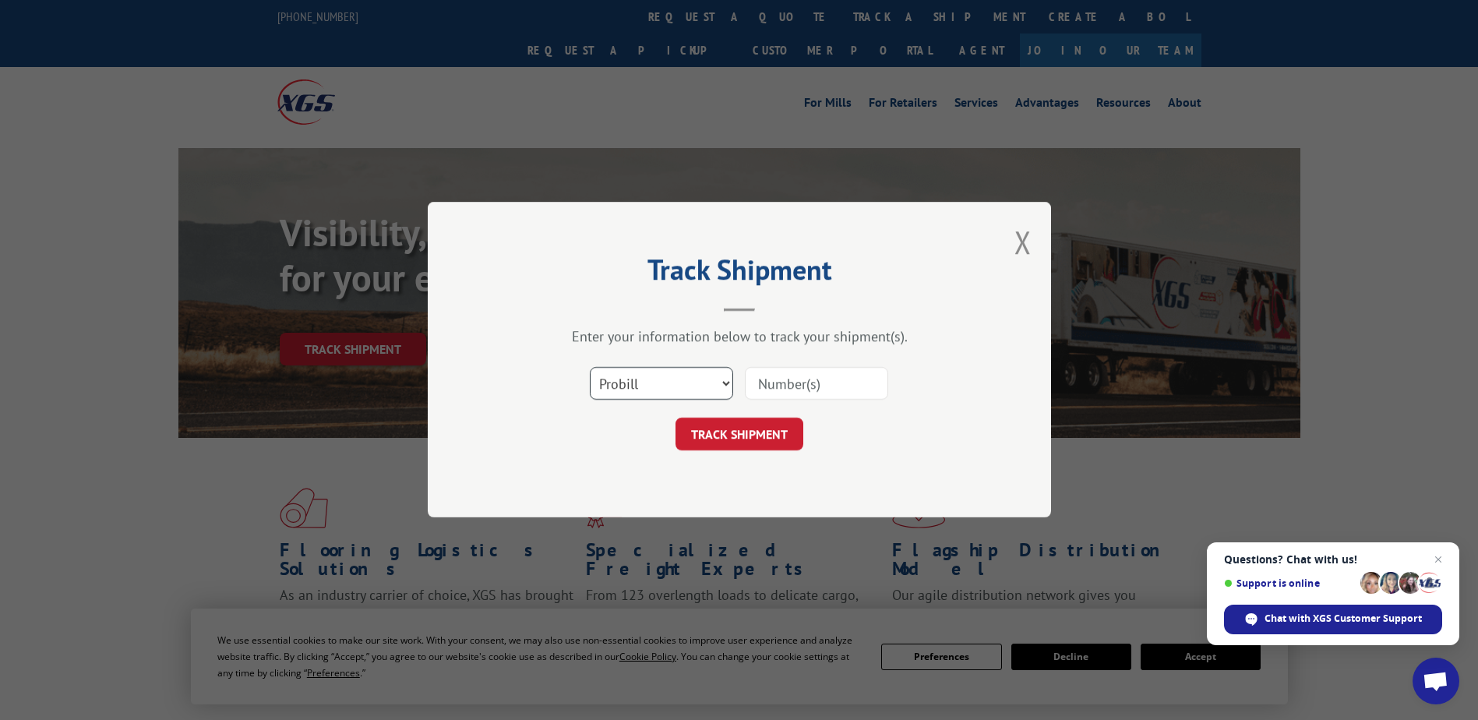 This screenshot has height=720, width=1478. What do you see at coordinates (1438, 559) in the screenshot?
I see `span: Close chat` at bounding box center [1438, 559].